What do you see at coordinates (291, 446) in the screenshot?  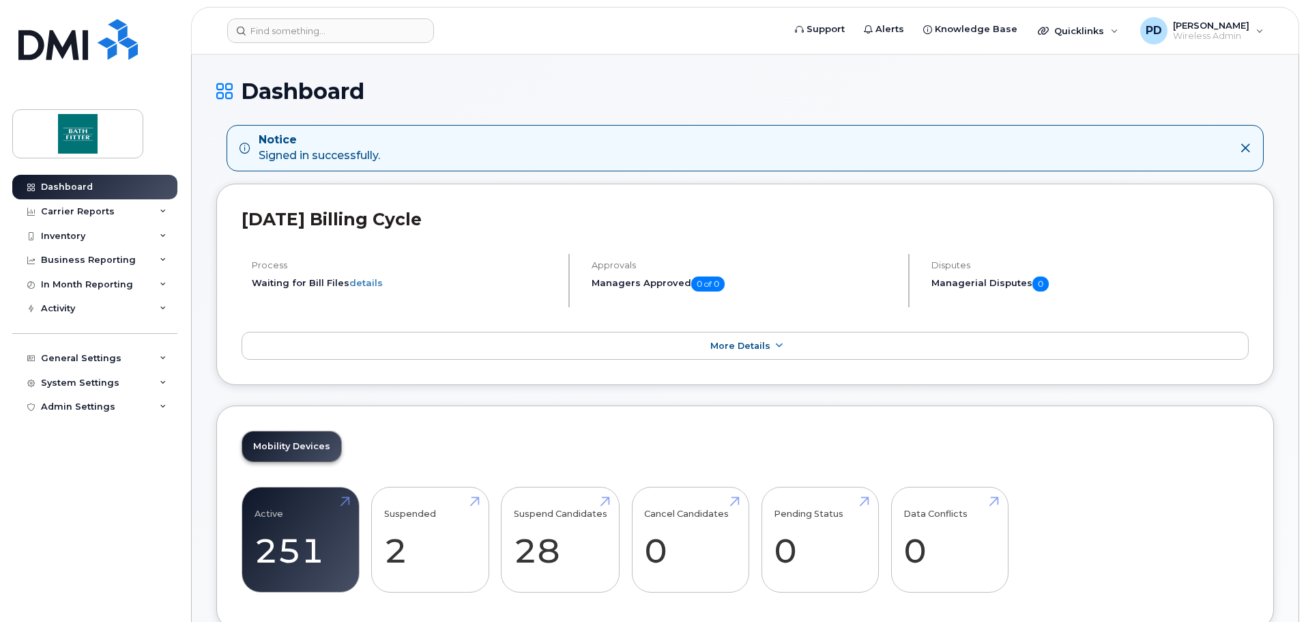 I see `a: Mobility Devices` at bounding box center [291, 446].